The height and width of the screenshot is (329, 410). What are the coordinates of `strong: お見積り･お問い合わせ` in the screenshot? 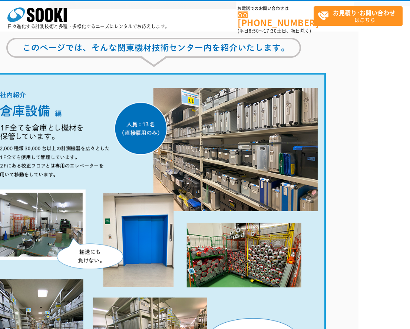 It's located at (364, 13).